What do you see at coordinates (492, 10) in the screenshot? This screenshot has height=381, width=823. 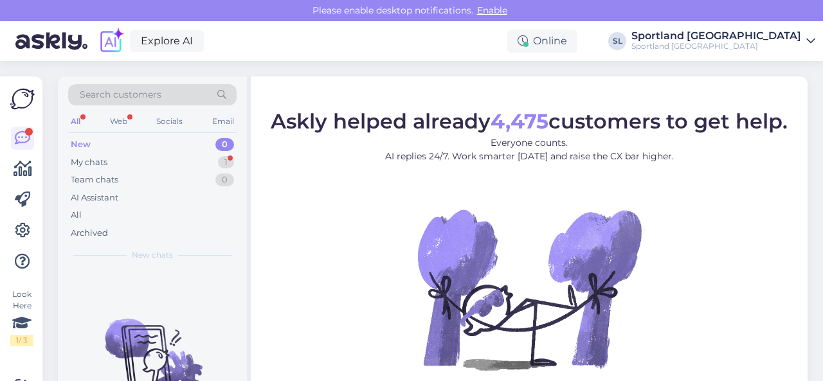 I see `span: Enable` at bounding box center [492, 10].